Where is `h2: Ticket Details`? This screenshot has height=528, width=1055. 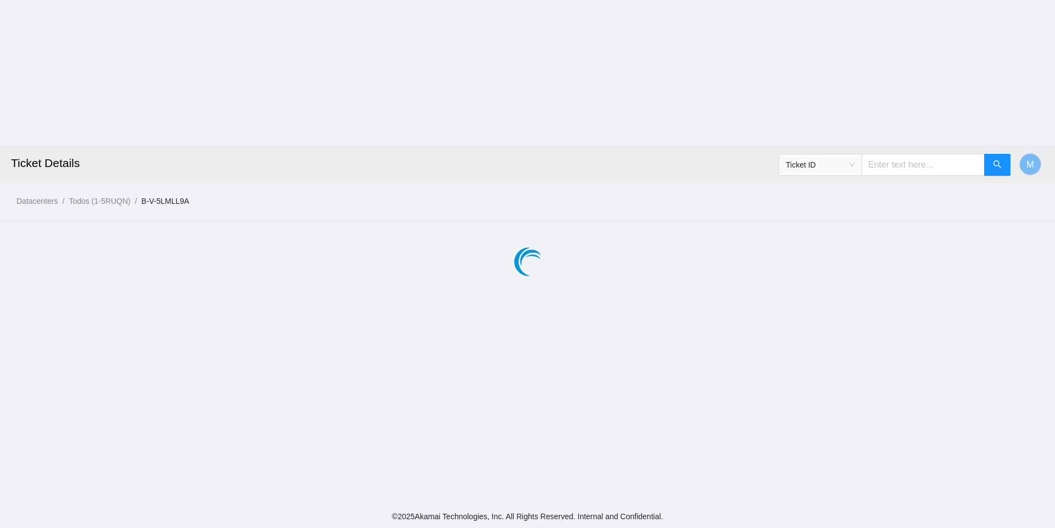 h2: Ticket Details is located at coordinates (373, 163).